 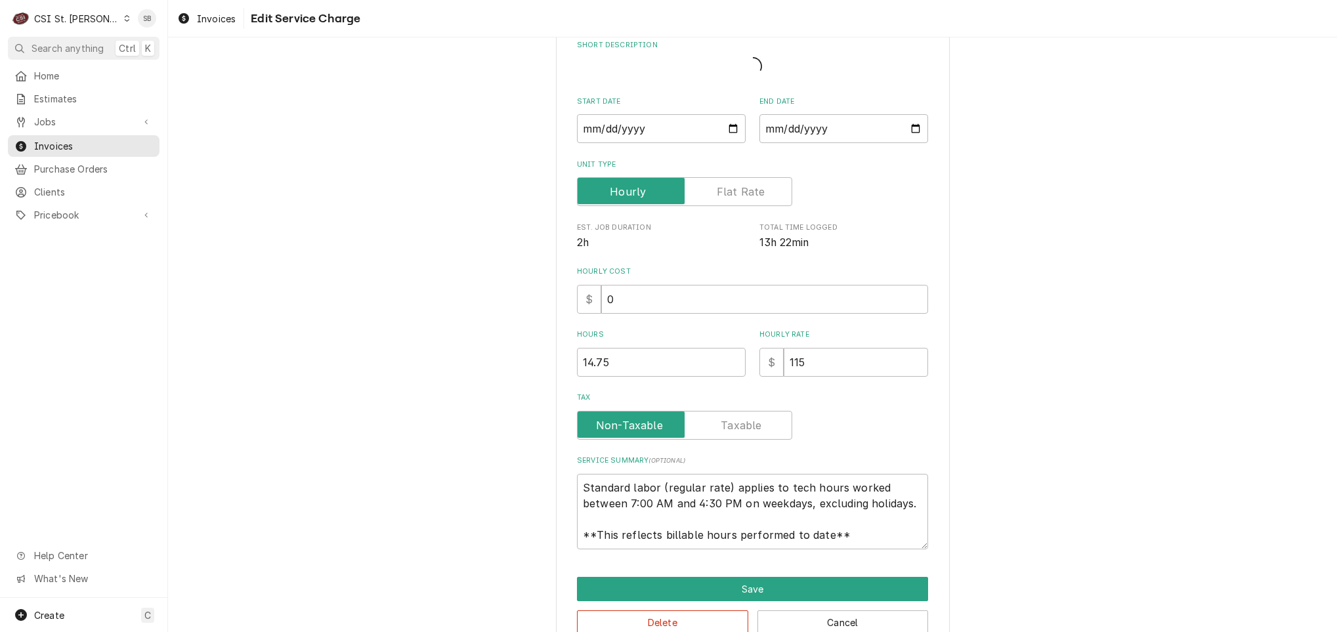 I want to click on span: Loading..., so click(x=753, y=66).